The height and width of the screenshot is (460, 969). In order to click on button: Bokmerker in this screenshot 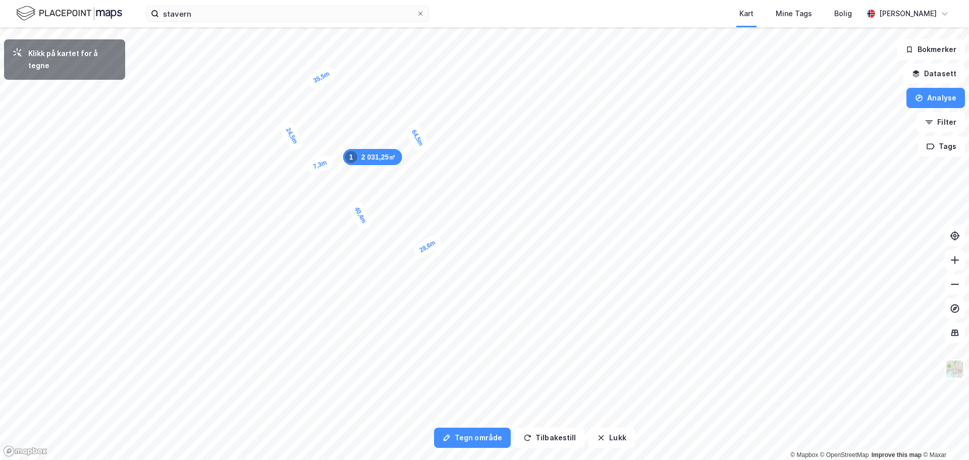, I will do `click(931, 49)`.